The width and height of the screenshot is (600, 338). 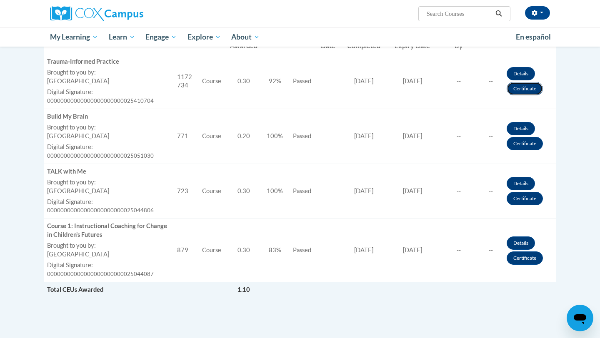 I want to click on button: Search, so click(x=499, y=14).